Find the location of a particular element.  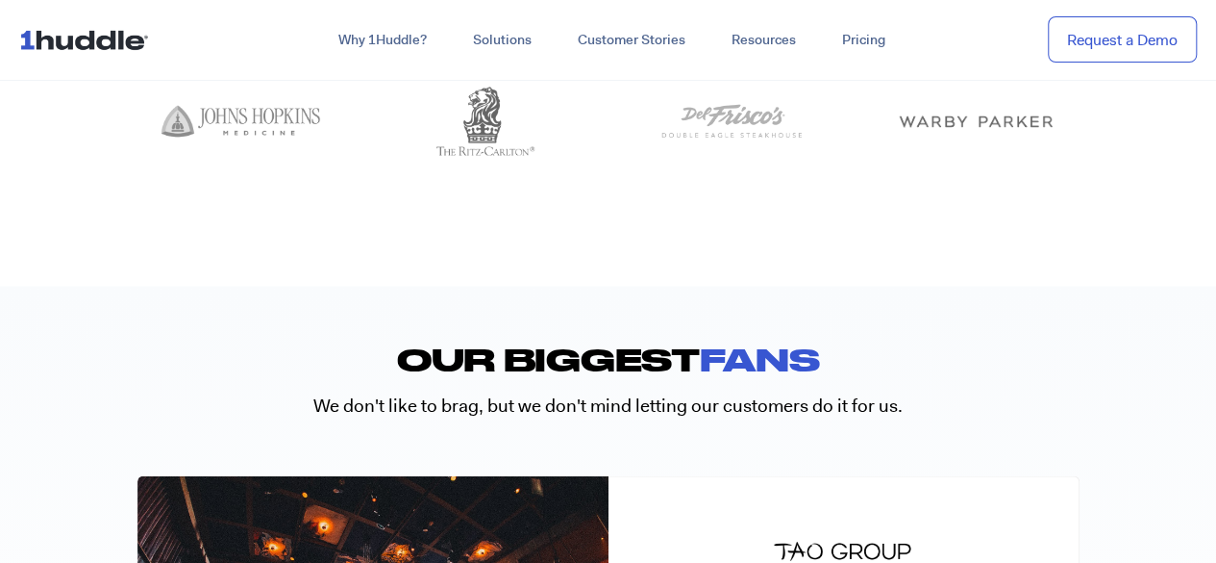

p: We don't like to brag, but we don't mind letting our customers do it for us. is located at coordinates (609, 405).